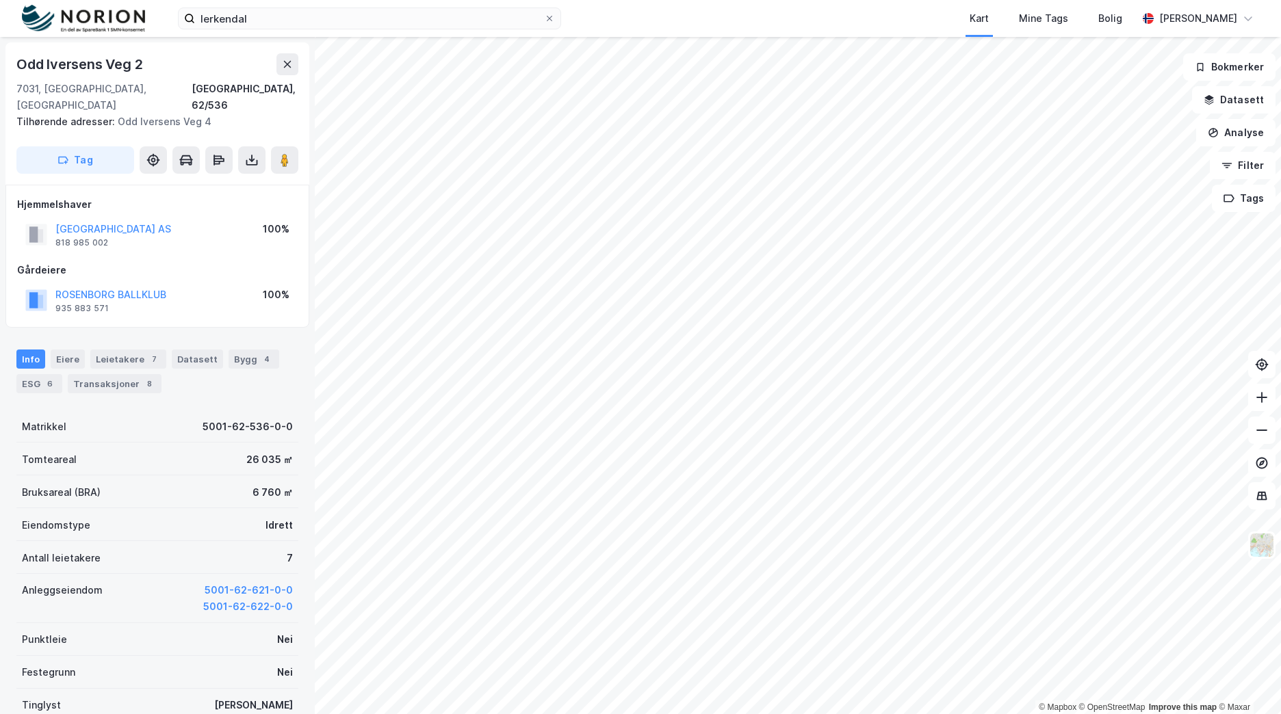  Describe the element at coordinates (1112, 707) in the screenshot. I see `a: OpenStreetMap` at that location.